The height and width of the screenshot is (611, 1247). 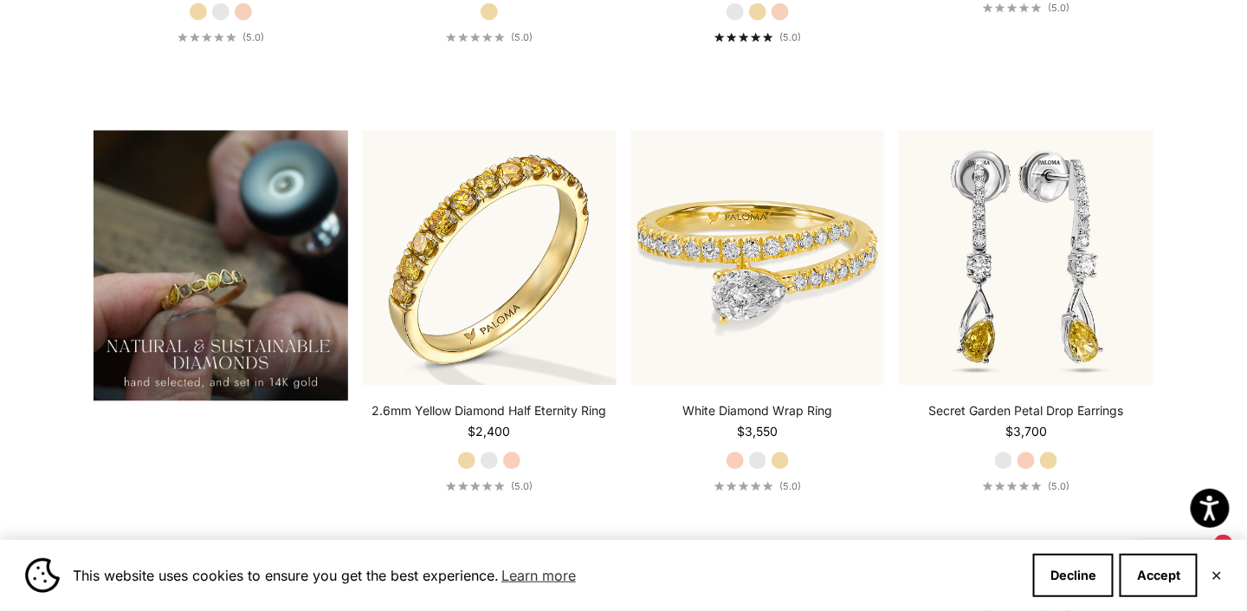 What do you see at coordinates (1073, 575) in the screenshot?
I see `button: Decline` at bounding box center [1073, 575].